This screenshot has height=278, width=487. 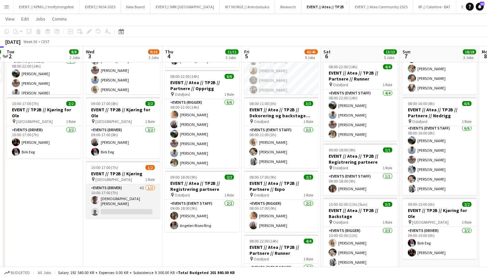 I want to click on div: 08:00-16:00 (8h)6/6EVENT // Atea // TP2B // Partnere // Nedrigg Oslofjord1 RoleEvents (Event Staf..., so click(x=439, y=146).